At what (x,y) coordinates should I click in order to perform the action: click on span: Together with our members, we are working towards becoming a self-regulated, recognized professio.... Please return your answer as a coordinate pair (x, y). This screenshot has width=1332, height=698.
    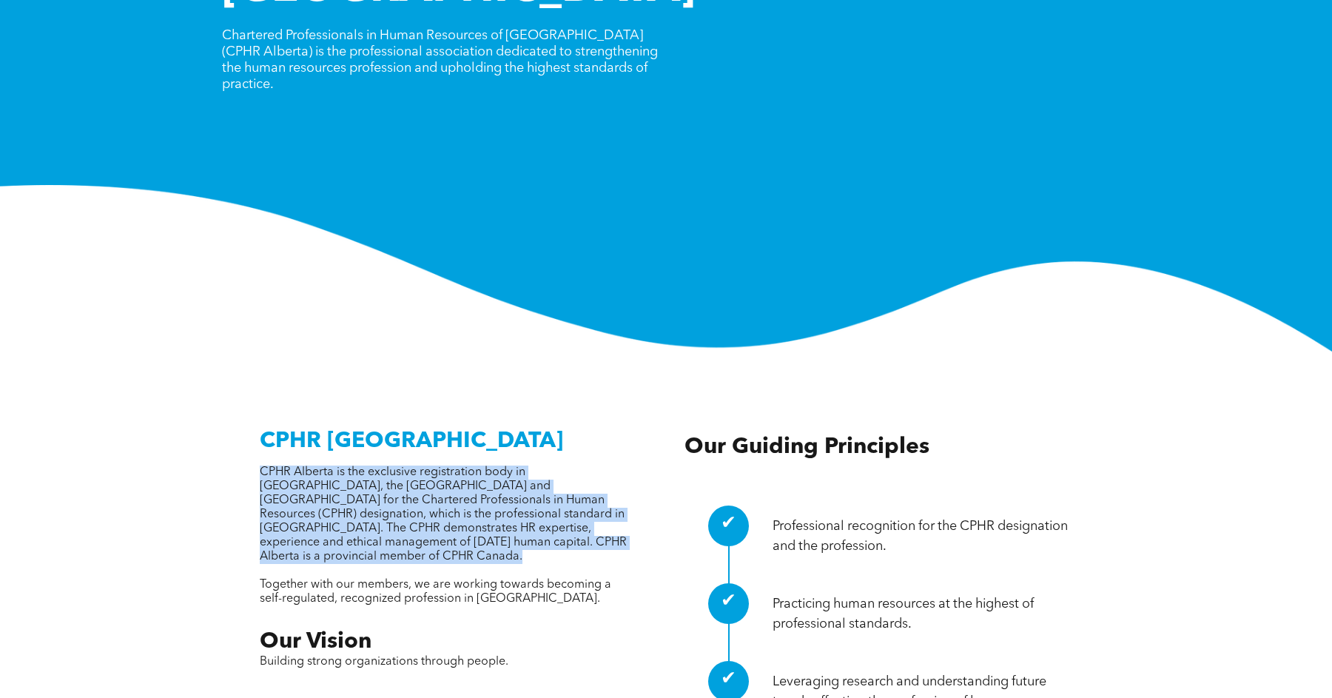
    Looking at the image, I should click on (435, 591).